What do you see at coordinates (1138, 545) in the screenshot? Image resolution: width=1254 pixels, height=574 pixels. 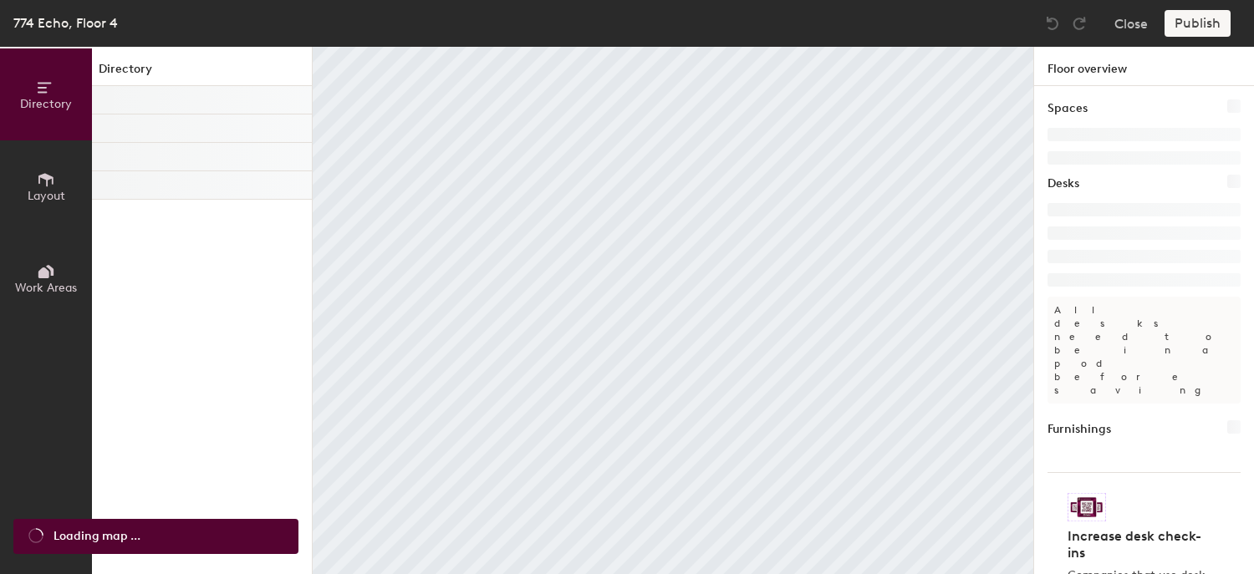 I see `h4: Increase desk check-ins` at bounding box center [1138, 545].